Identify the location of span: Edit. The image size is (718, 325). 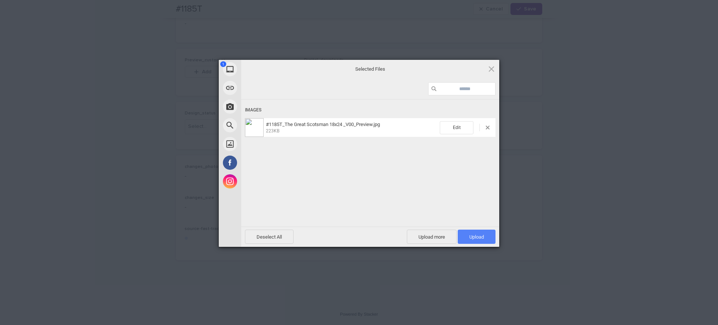
(457, 128).